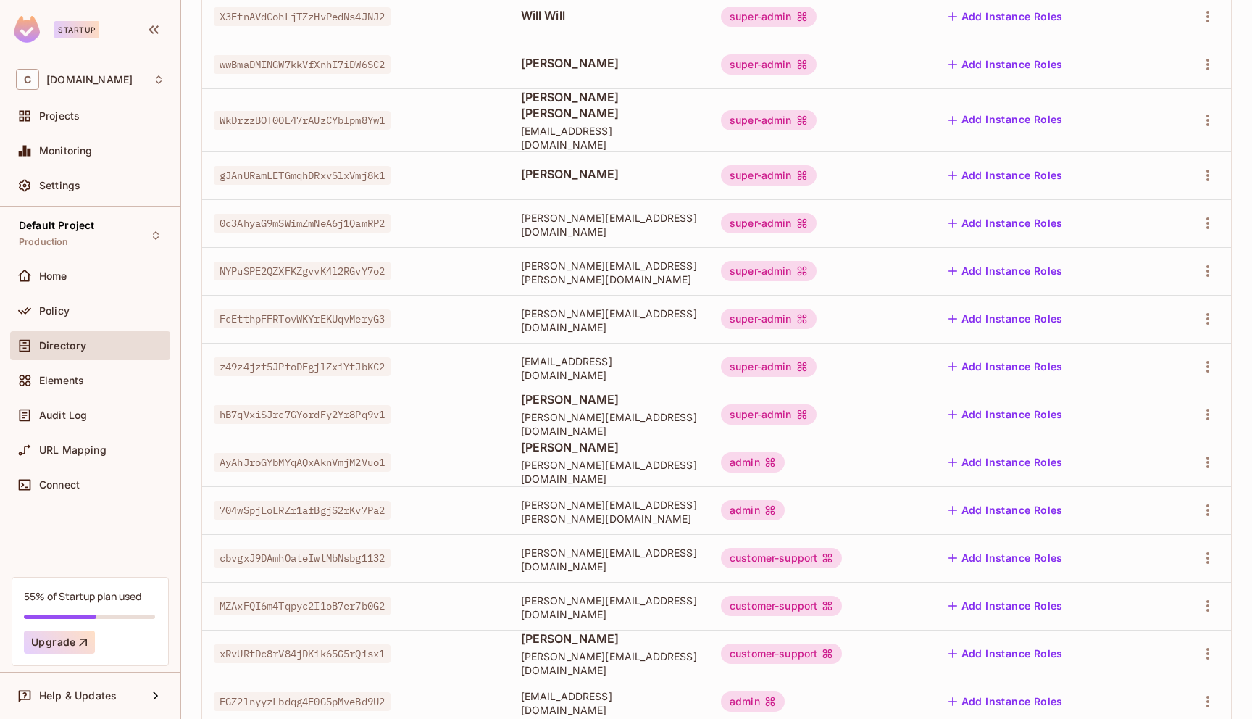 This screenshot has height=719, width=1252. I want to click on span: MZAxFQI6m4Tqpyc2I1oB7er7b0G2, so click(302, 606).